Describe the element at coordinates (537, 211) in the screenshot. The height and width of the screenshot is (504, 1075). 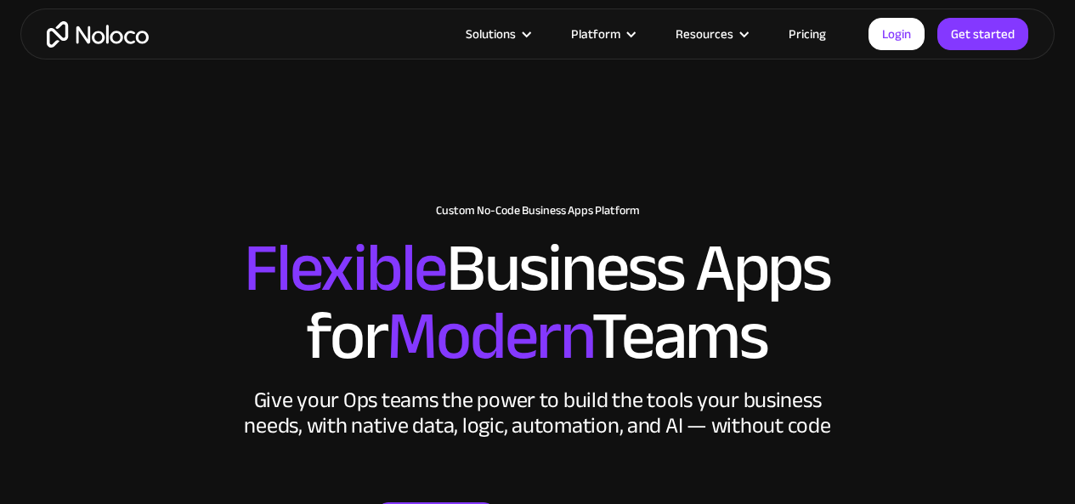
I see `h1: Custom No-Code Business Apps Platform` at that location.